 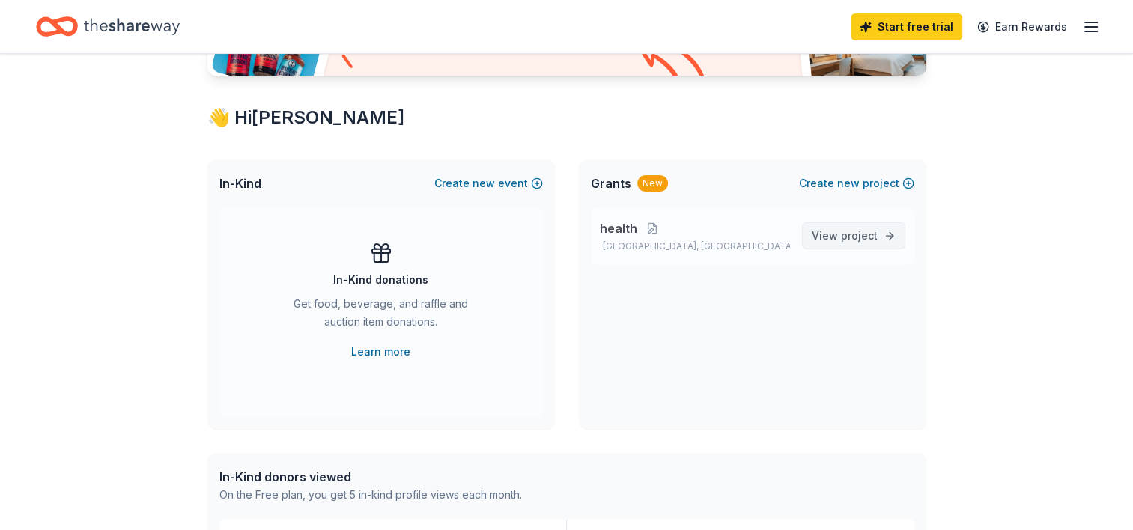 I want to click on a: Learn more, so click(x=381, y=352).